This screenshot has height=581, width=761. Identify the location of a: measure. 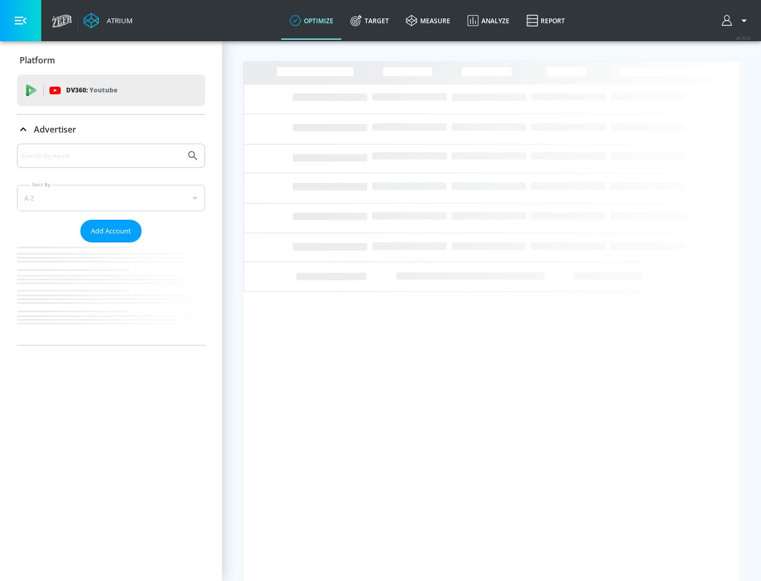
(428, 21).